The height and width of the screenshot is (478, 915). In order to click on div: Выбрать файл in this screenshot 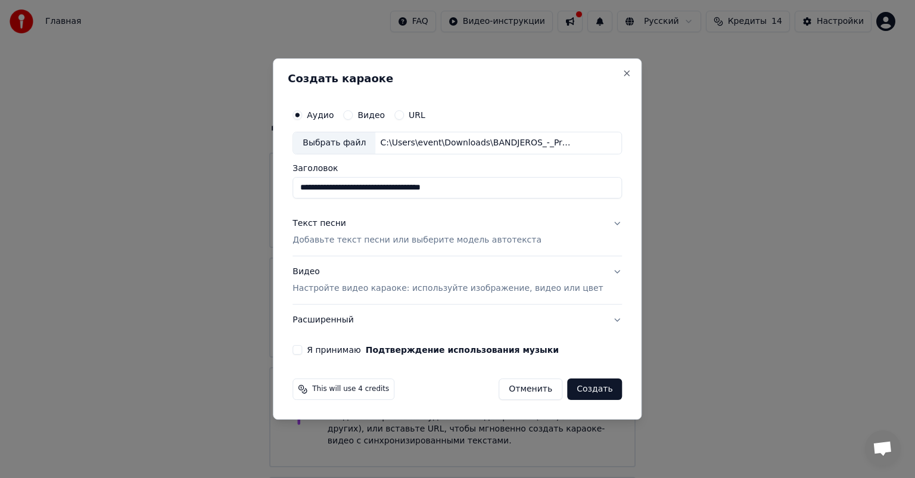, I will do `click(334, 143)`.